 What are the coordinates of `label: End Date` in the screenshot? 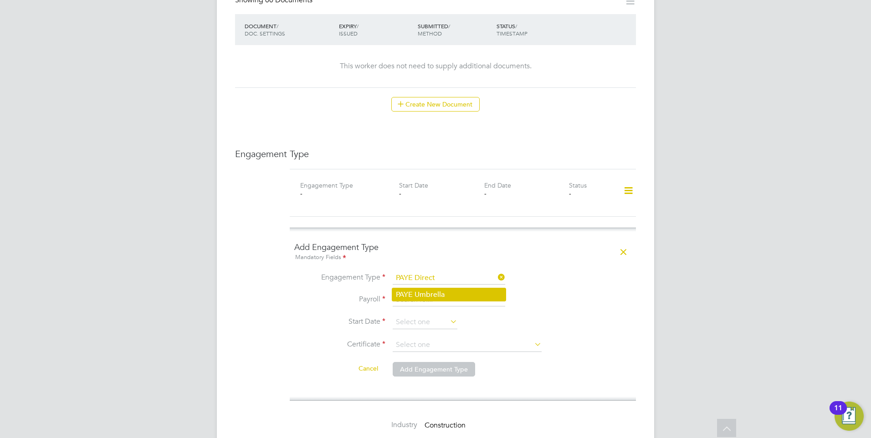 It's located at (498, 185).